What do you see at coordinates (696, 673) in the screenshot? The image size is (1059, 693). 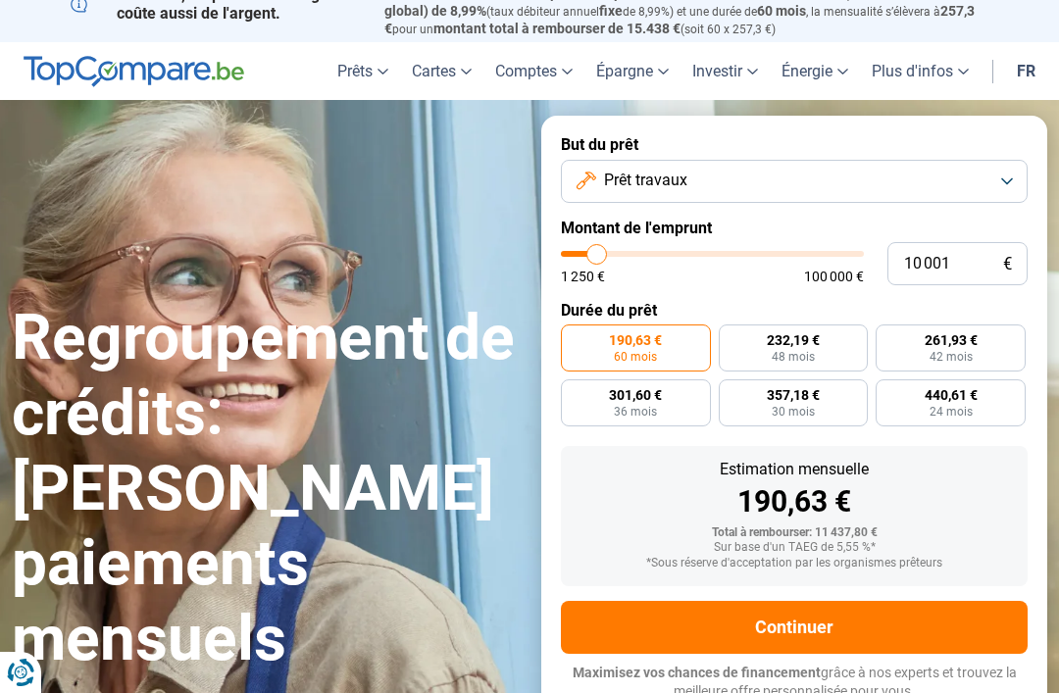 I see `span: Maximisez vos chances de financement` at bounding box center [696, 673].